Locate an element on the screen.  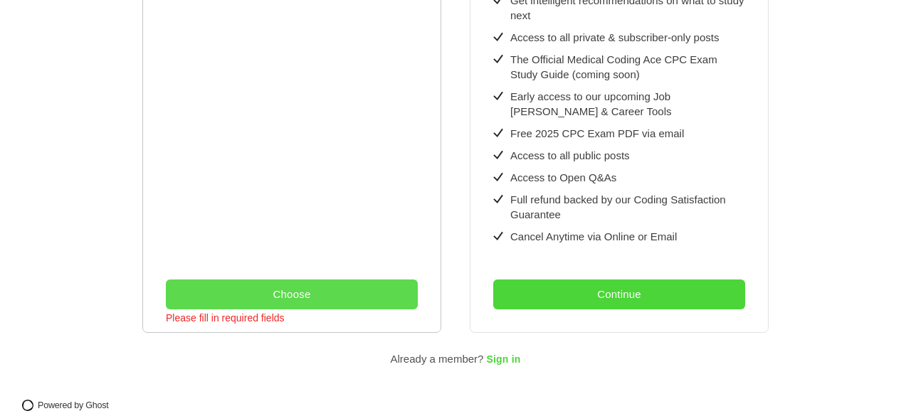
div: Access to Open Q&As is located at coordinates (563, 177).